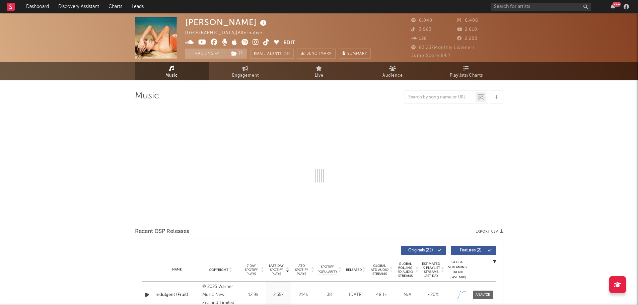  Describe the element at coordinates (316, 54) in the screenshot. I see `a: Benchmark` at that location.